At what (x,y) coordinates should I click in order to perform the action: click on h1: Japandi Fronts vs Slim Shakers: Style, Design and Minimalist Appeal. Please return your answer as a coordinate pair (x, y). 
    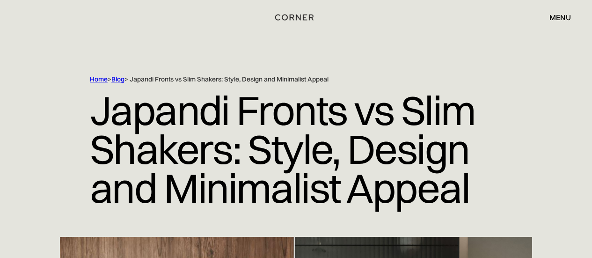
    Looking at the image, I should click on (296, 149).